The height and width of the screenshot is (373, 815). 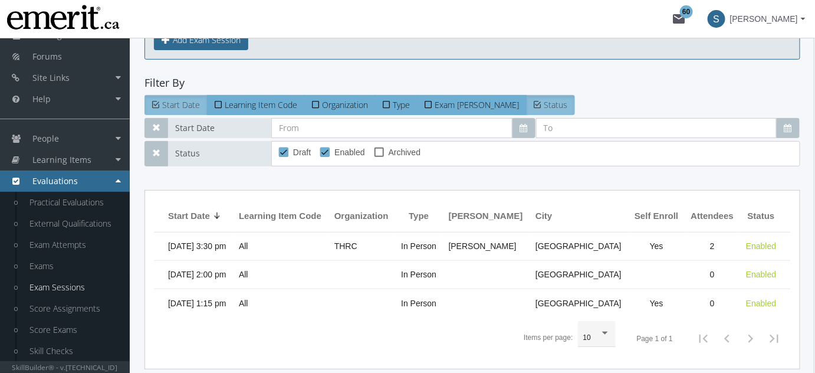 I want to click on h4: Filter By, so click(x=473, y=83).